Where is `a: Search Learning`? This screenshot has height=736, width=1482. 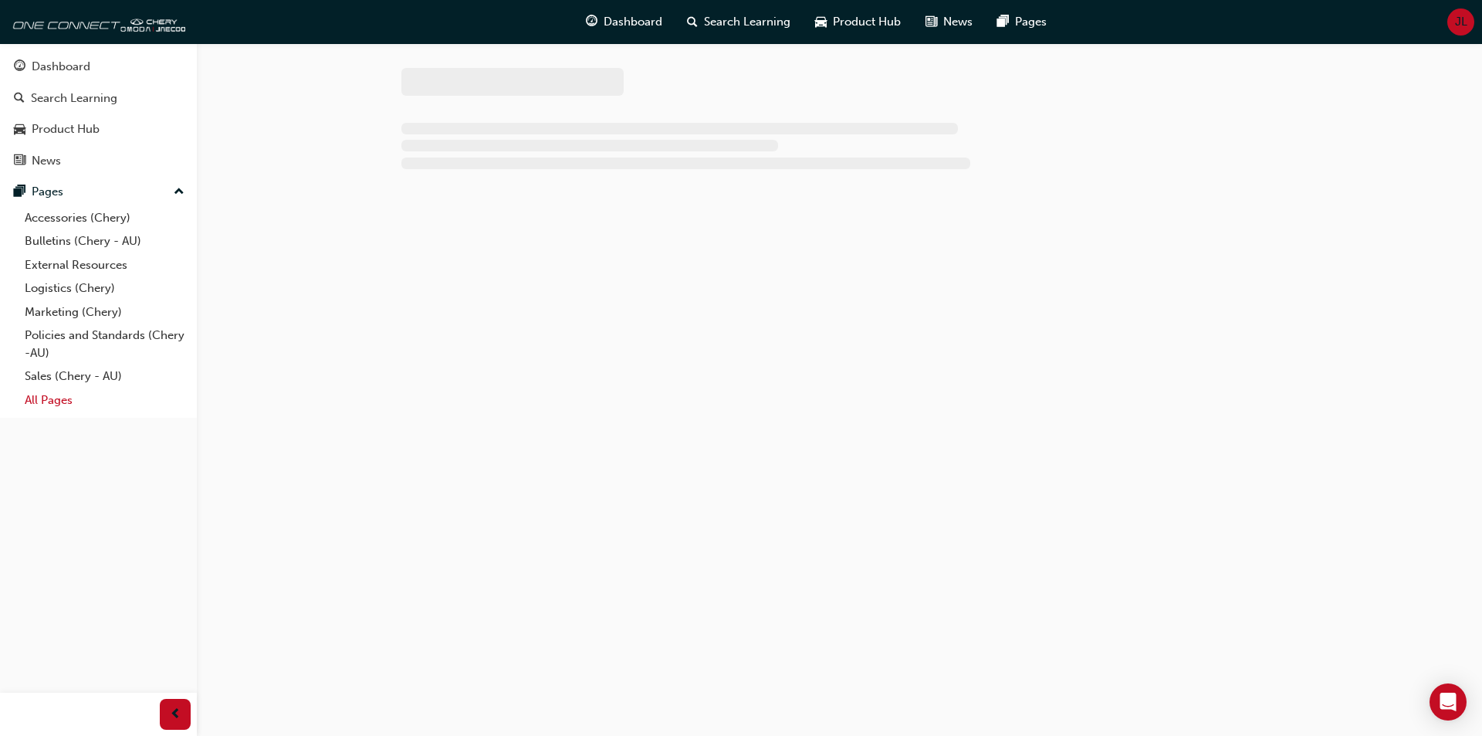 a: Search Learning is located at coordinates (98, 98).